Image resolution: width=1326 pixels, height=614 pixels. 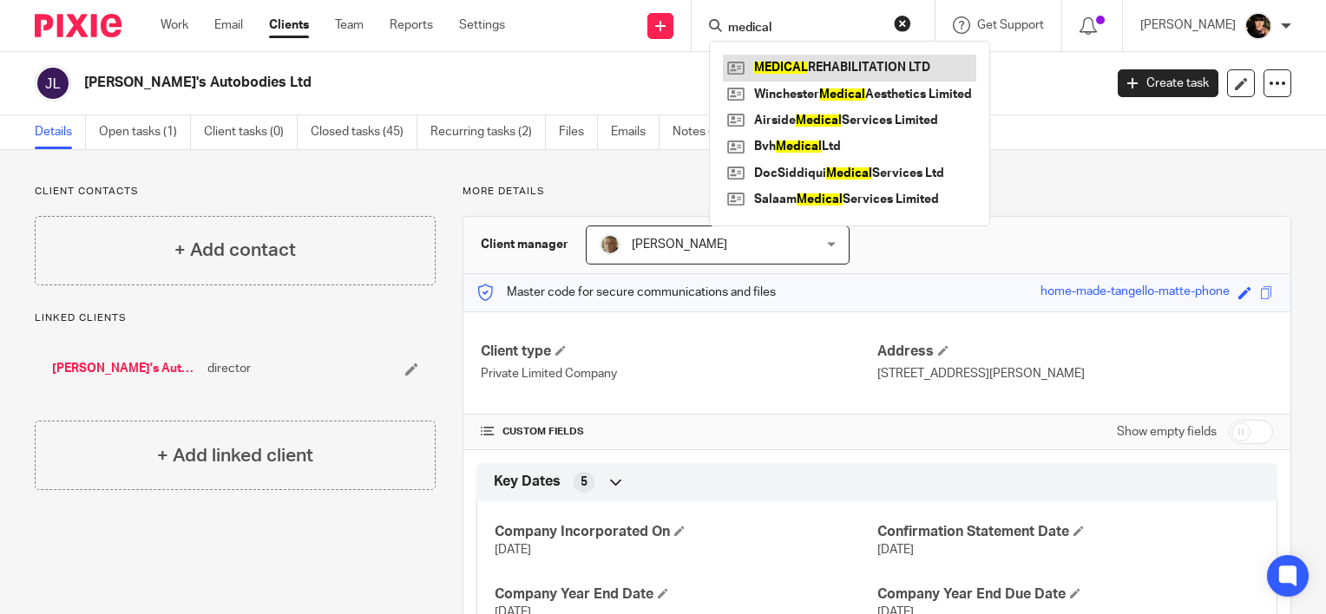 What do you see at coordinates (610, 245) in the screenshot?
I see `img: profile%20pic%204.JPG` at bounding box center [610, 245].